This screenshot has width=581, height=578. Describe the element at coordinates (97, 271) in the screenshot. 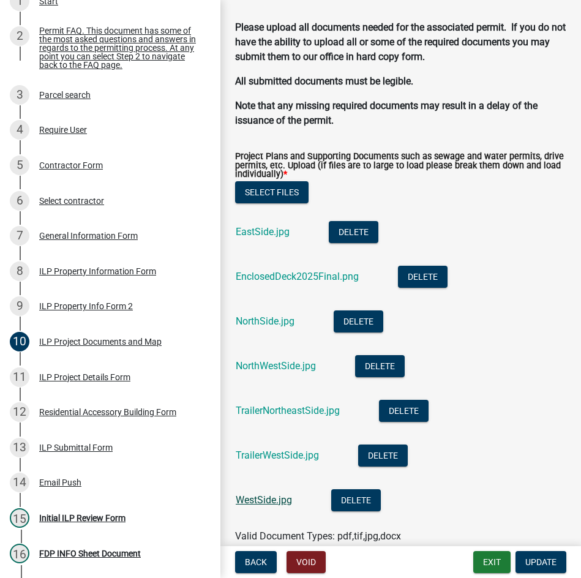

I see `div: ILP Property Information Form` at that location.